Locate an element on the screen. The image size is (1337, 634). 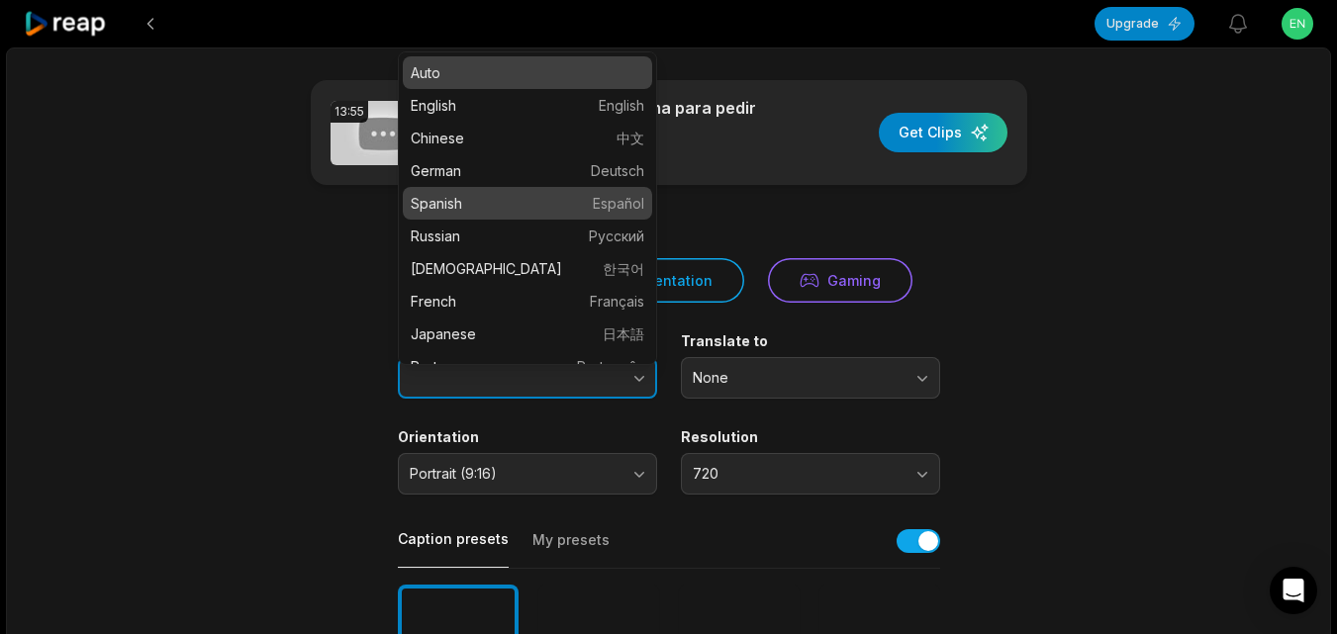
span: 中文 is located at coordinates (630, 138).